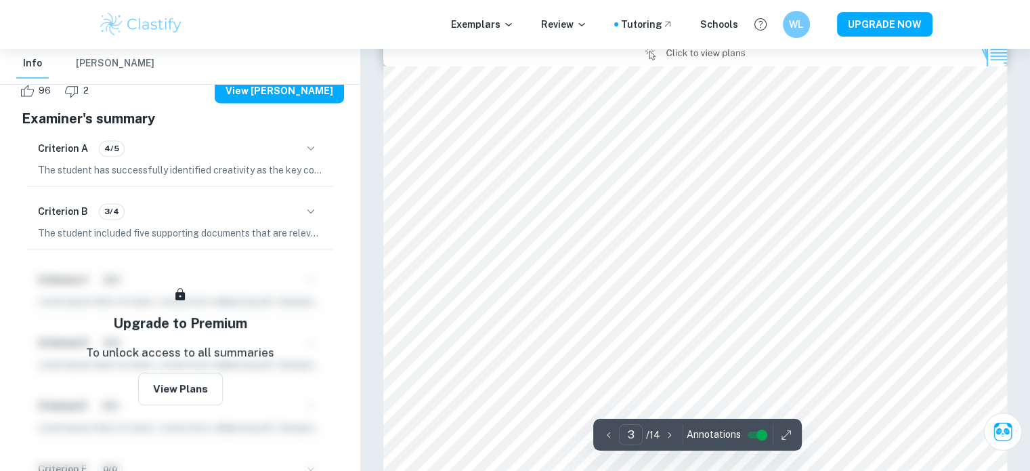 Image resolution: width=1030 pixels, height=471 pixels. I want to click on span: 3/4, so click(112, 211).